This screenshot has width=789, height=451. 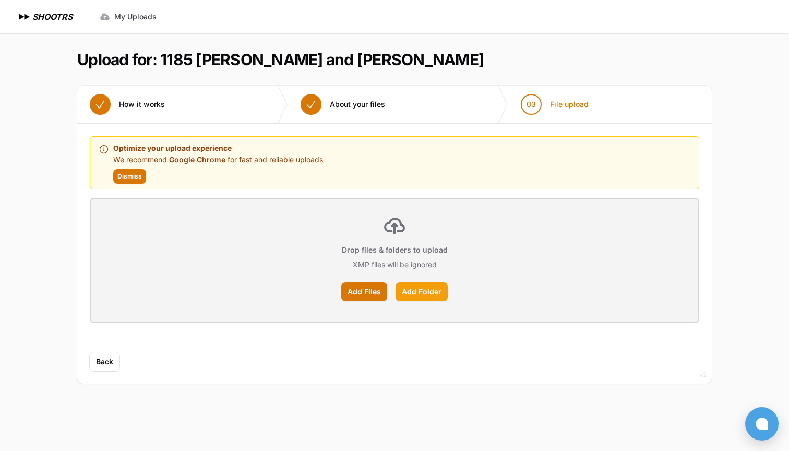 What do you see at coordinates (364, 292) in the screenshot?
I see `label: Add Files` at bounding box center [364, 292].